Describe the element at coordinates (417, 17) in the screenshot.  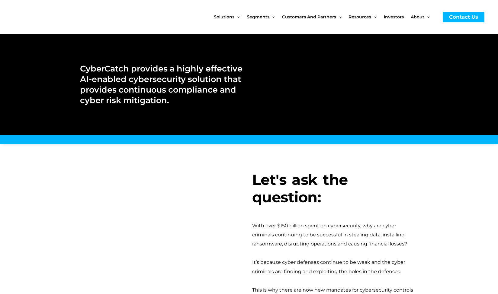
I see `span: About` at that location.